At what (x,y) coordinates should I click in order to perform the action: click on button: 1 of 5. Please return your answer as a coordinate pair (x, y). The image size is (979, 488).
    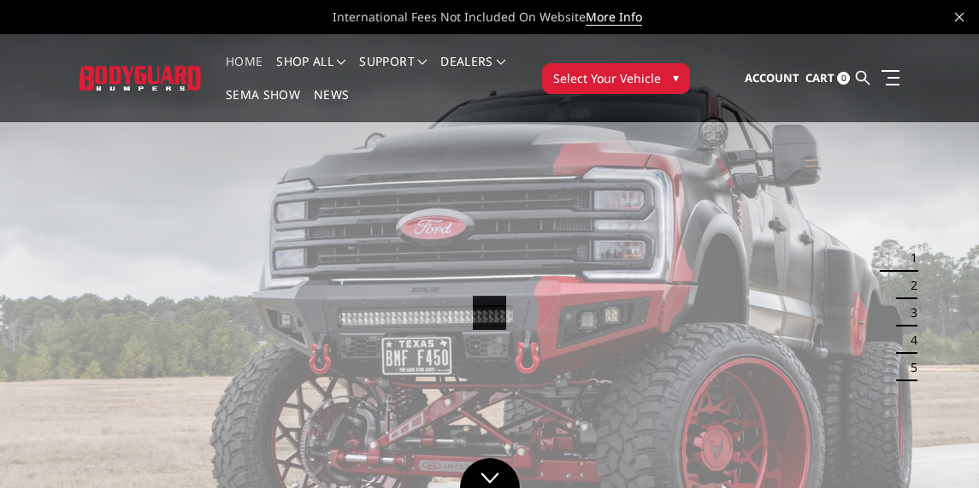
    Looking at the image, I should click on (908, 258).